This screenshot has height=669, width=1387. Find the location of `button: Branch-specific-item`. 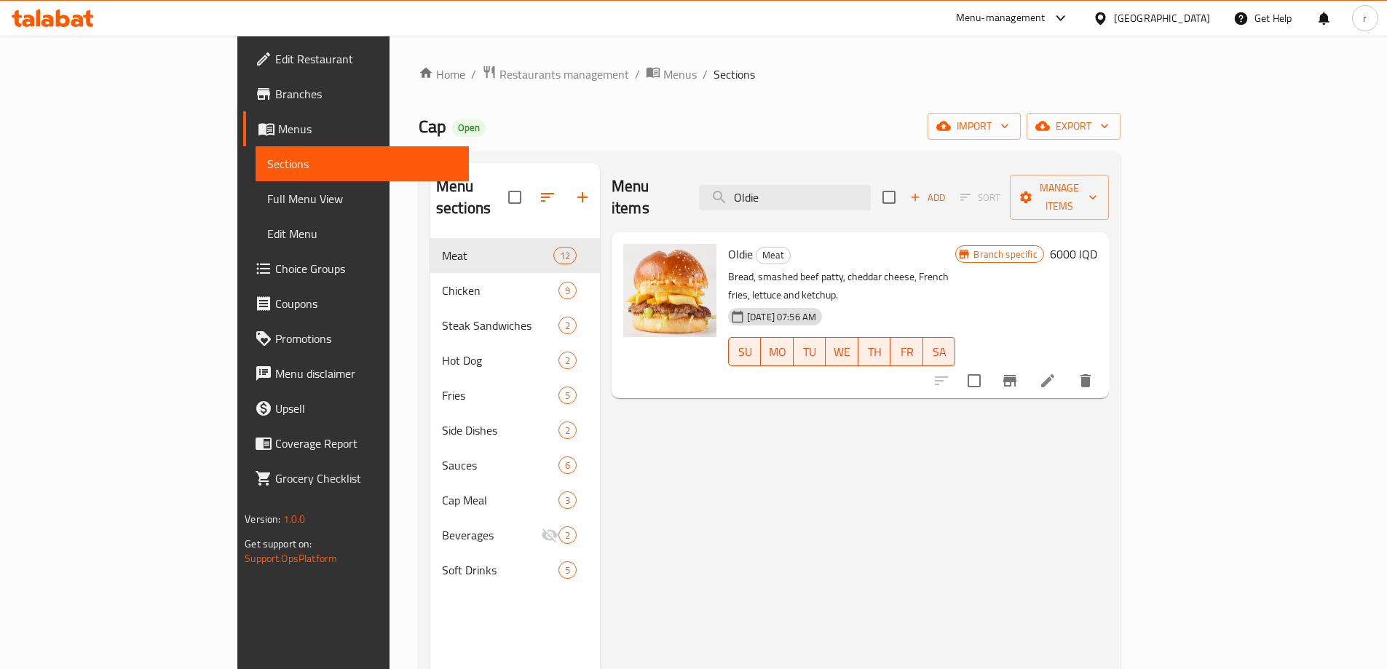

button: Branch-specific-item is located at coordinates (1010, 381).